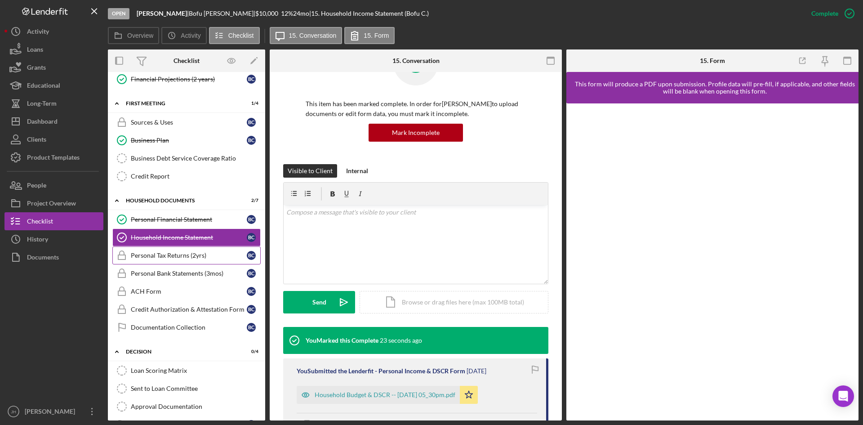  What do you see at coordinates (54, 31) in the screenshot?
I see `a: Activity` at bounding box center [54, 31].